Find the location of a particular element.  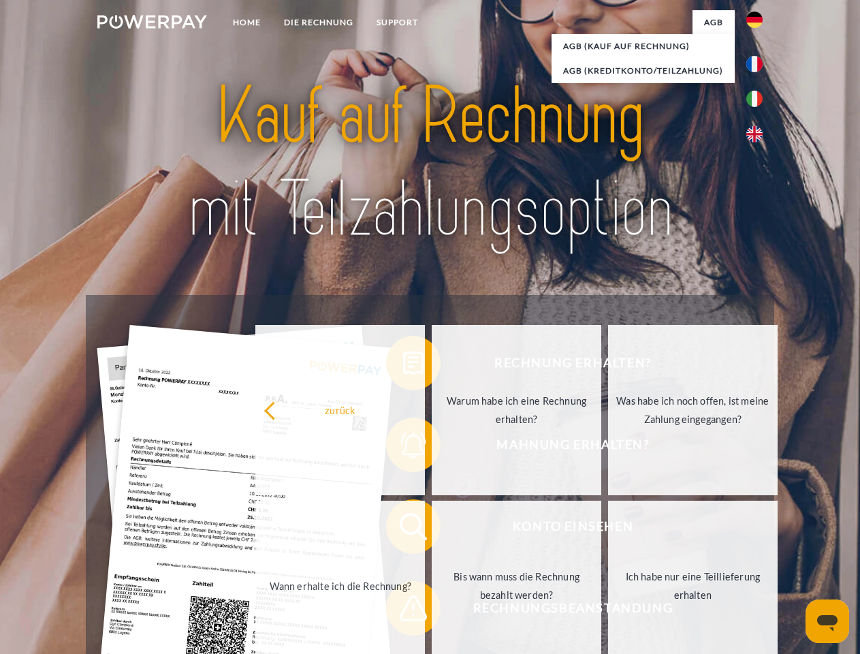

a: Home is located at coordinates (246, 22).